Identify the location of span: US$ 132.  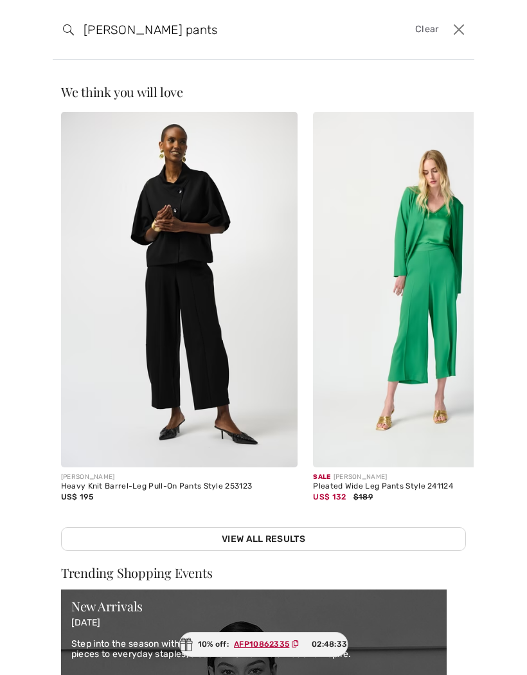
(329, 497).